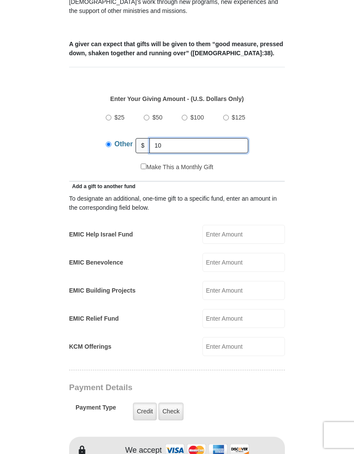 The image size is (354, 454). What do you see at coordinates (177, 203) in the screenshot?
I see `div: To designate an additional, one-time gift to a specific fund, enter an amount in the correspondin...` at bounding box center [177, 203].